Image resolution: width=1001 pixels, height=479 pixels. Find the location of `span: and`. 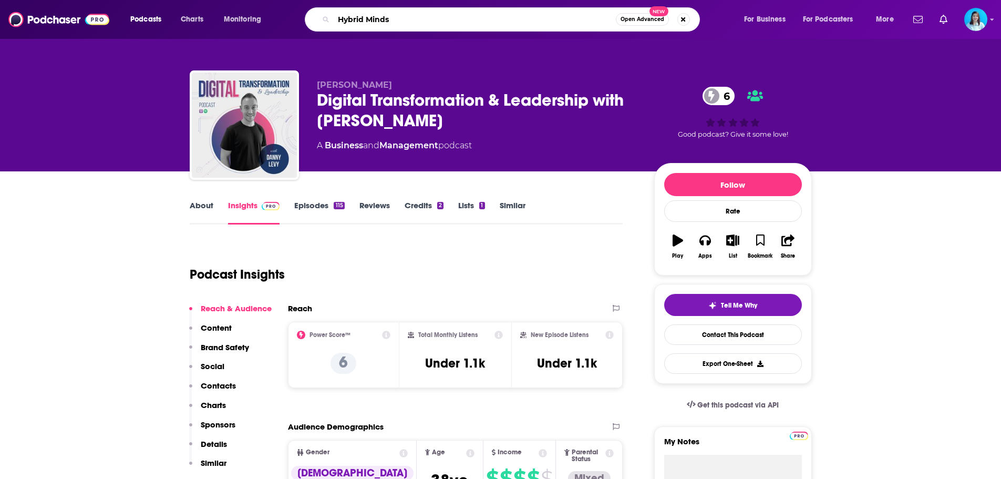

span: and is located at coordinates (371, 145).